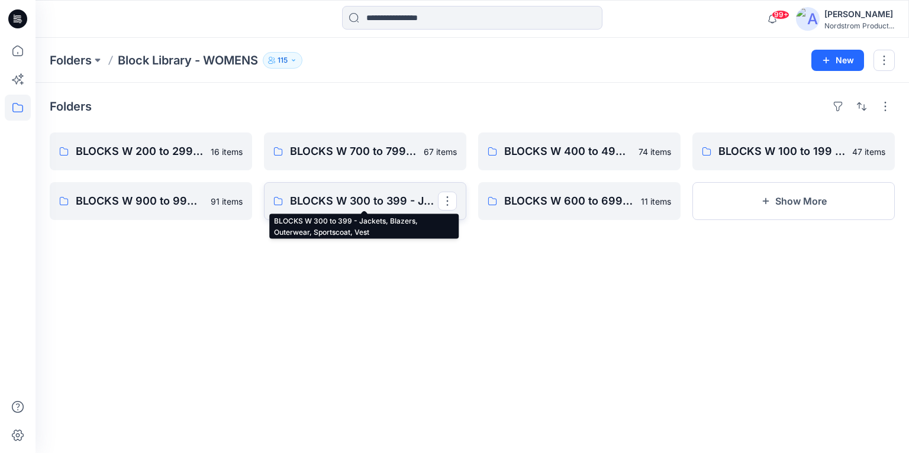 Image resolution: width=909 pixels, height=453 pixels. What do you see at coordinates (151, 201) in the screenshot?
I see `a: BLOCKS W 900 to 999 - Knit Cut & Sew Tops91 items` at bounding box center [151, 201].